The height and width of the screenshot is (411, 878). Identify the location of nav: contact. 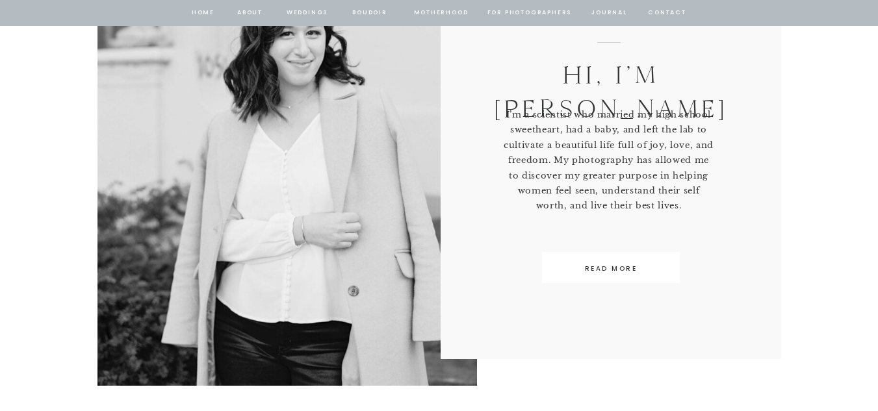
(667, 13).